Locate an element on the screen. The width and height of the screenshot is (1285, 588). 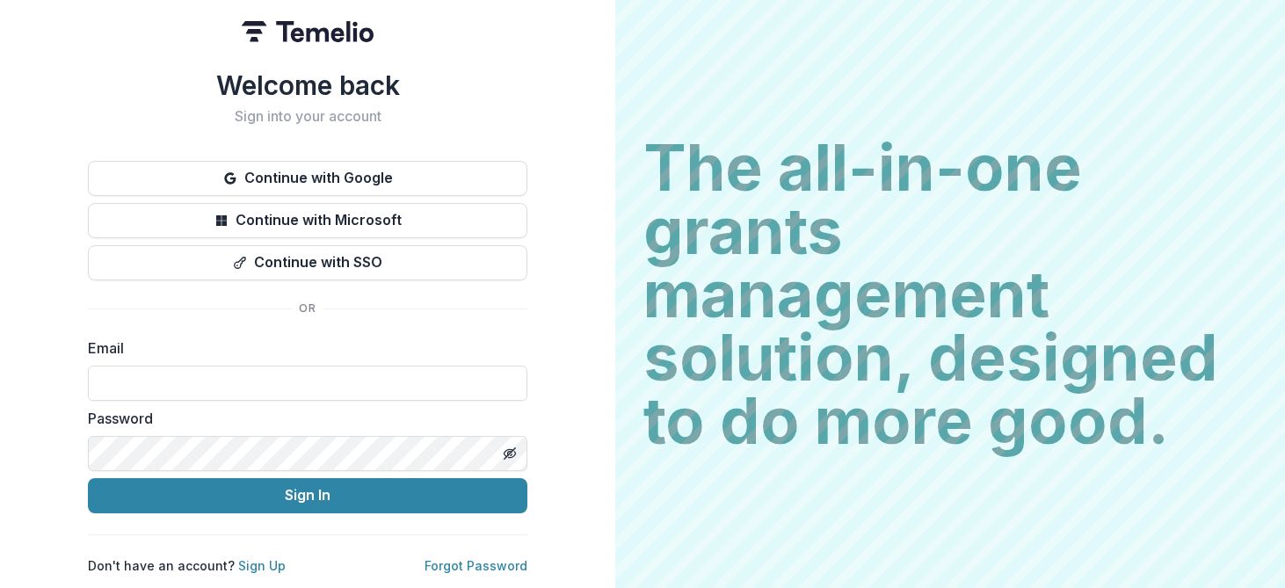
h2: Sign into your account is located at coordinates (308, 116).